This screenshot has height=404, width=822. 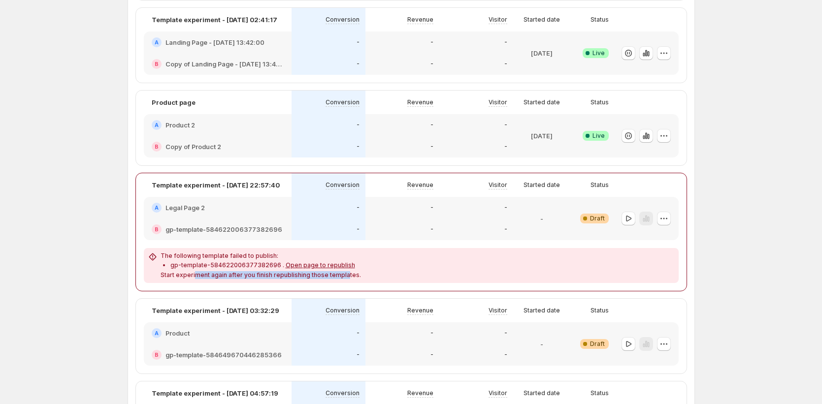 I want to click on h2: Copy of Product 2, so click(x=193, y=147).